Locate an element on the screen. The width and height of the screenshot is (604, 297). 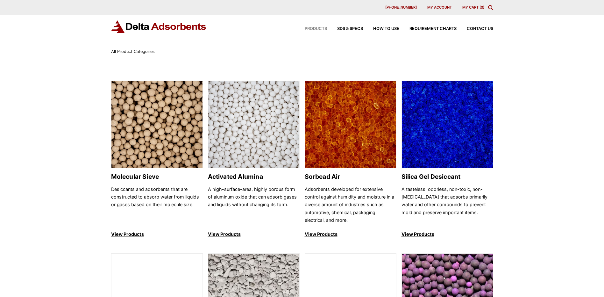
p: Adsorbents developed for extensive control against humidity and moisture in a diverse amount of i... is located at coordinates (351, 205).